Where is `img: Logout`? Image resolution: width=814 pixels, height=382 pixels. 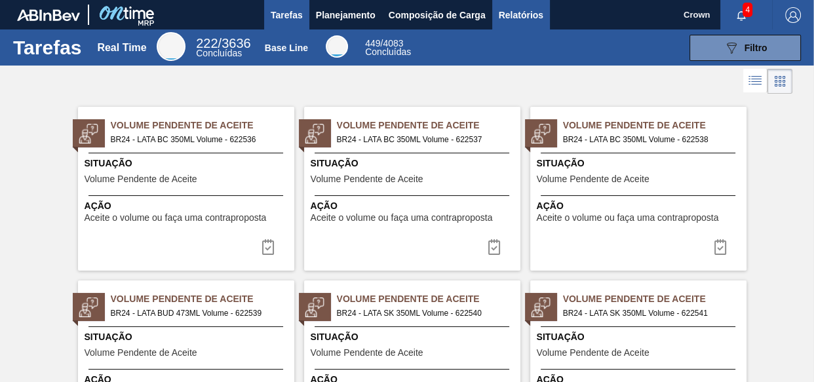
img: Logout is located at coordinates (793, 15).